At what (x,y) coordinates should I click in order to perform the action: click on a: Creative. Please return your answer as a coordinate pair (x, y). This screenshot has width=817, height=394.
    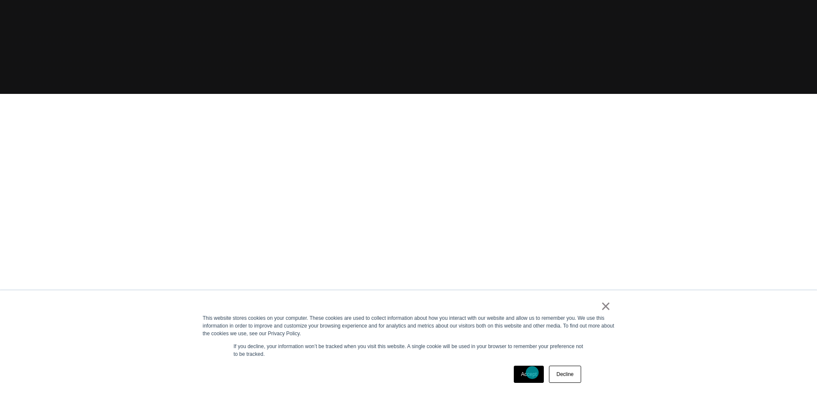
    Looking at the image, I should click on (85, 304).